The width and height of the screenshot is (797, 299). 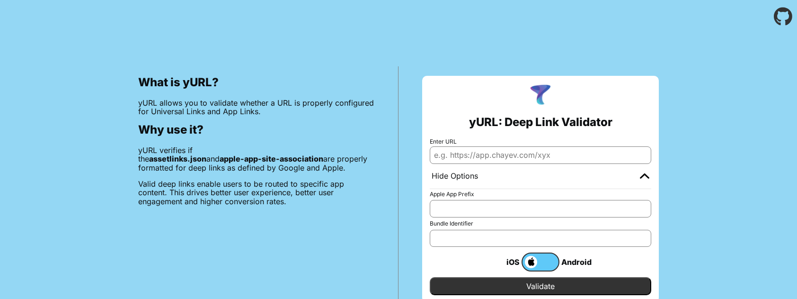 I want to click on input: Validate, so click(x=540, y=286).